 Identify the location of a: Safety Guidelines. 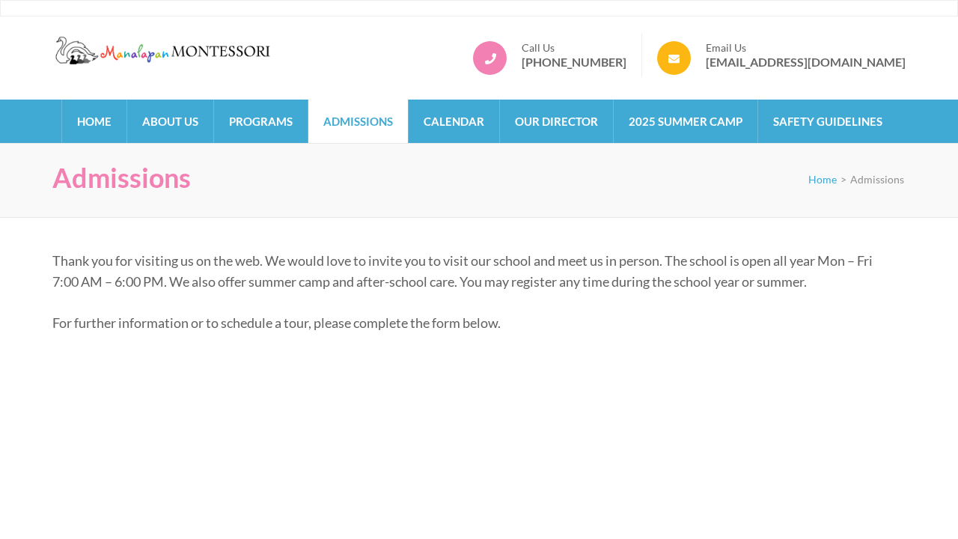
(828, 121).